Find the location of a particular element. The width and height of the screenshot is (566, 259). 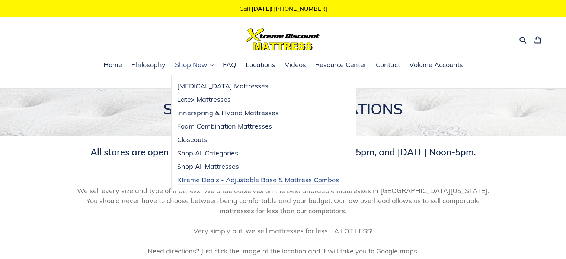

img: Xtreme Discount Mattress is located at coordinates (283, 39).